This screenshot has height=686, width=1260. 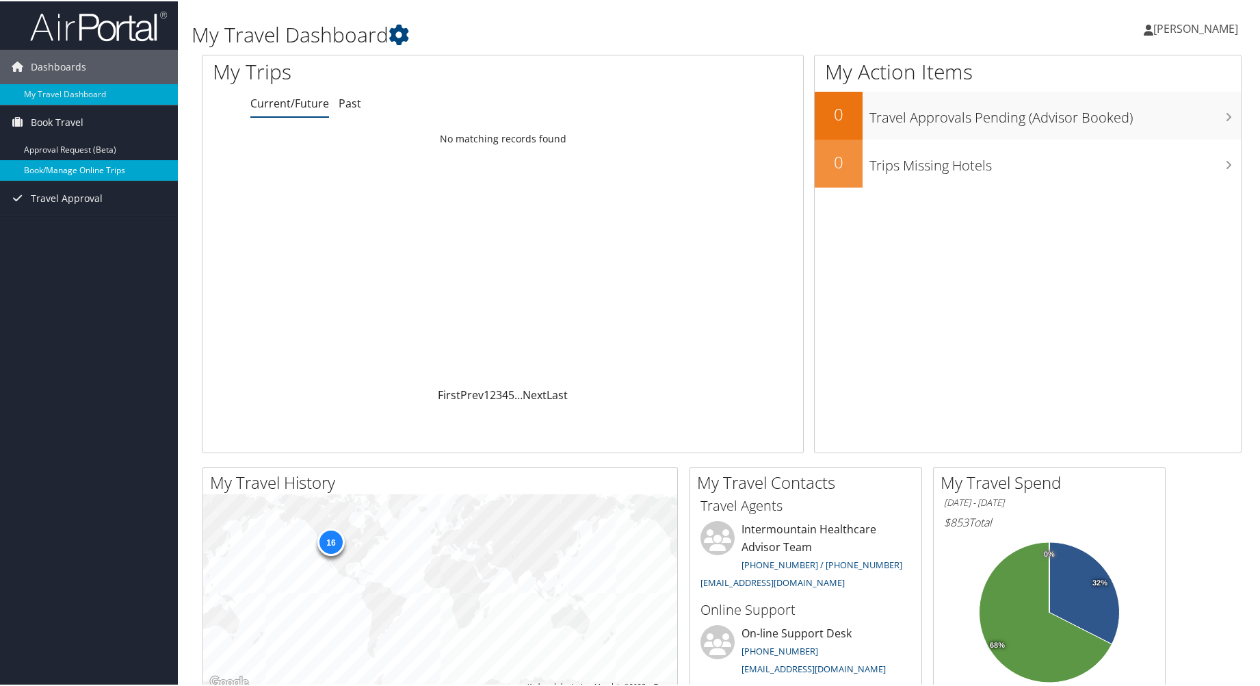 I want to click on a: Past, so click(x=350, y=102).